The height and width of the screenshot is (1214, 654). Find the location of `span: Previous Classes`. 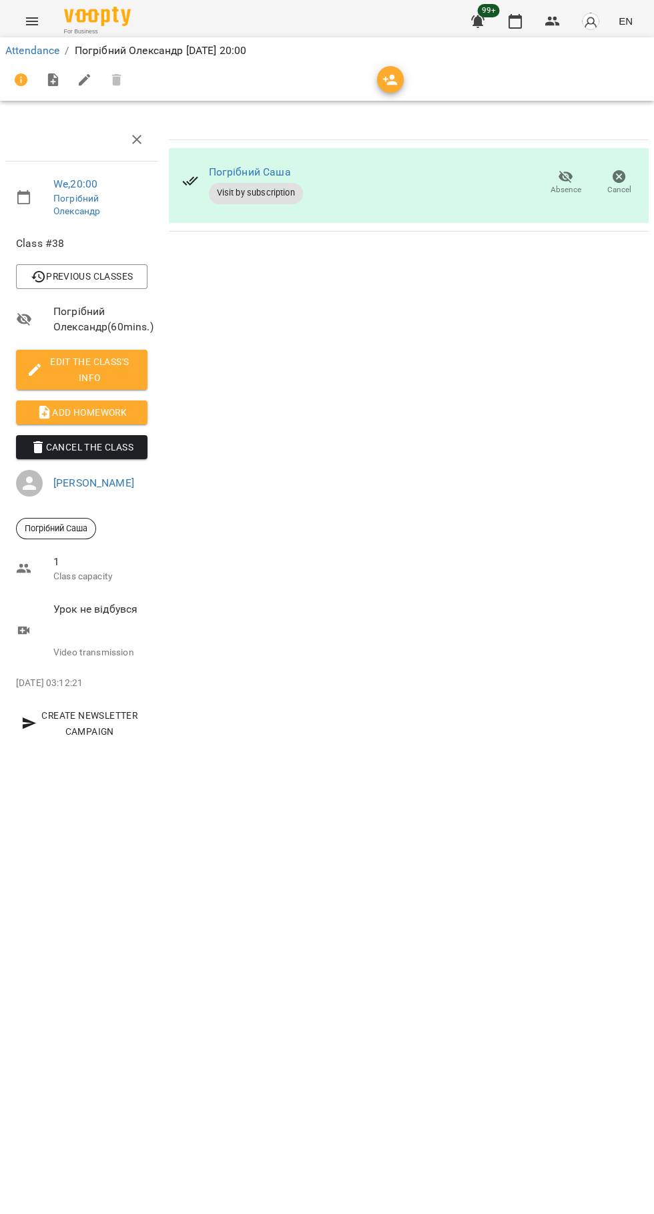

span: Previous Classes is located at coordinates (81, 276).